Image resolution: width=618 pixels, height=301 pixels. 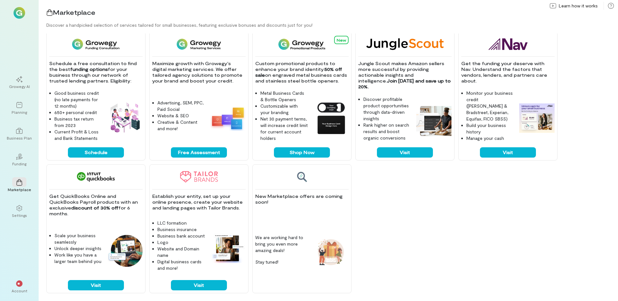 What do you see at coordinates (228, 118) in the screenshot?
I see `img: Growegy - Marketing Services feature` at bounding box center [228, 118].